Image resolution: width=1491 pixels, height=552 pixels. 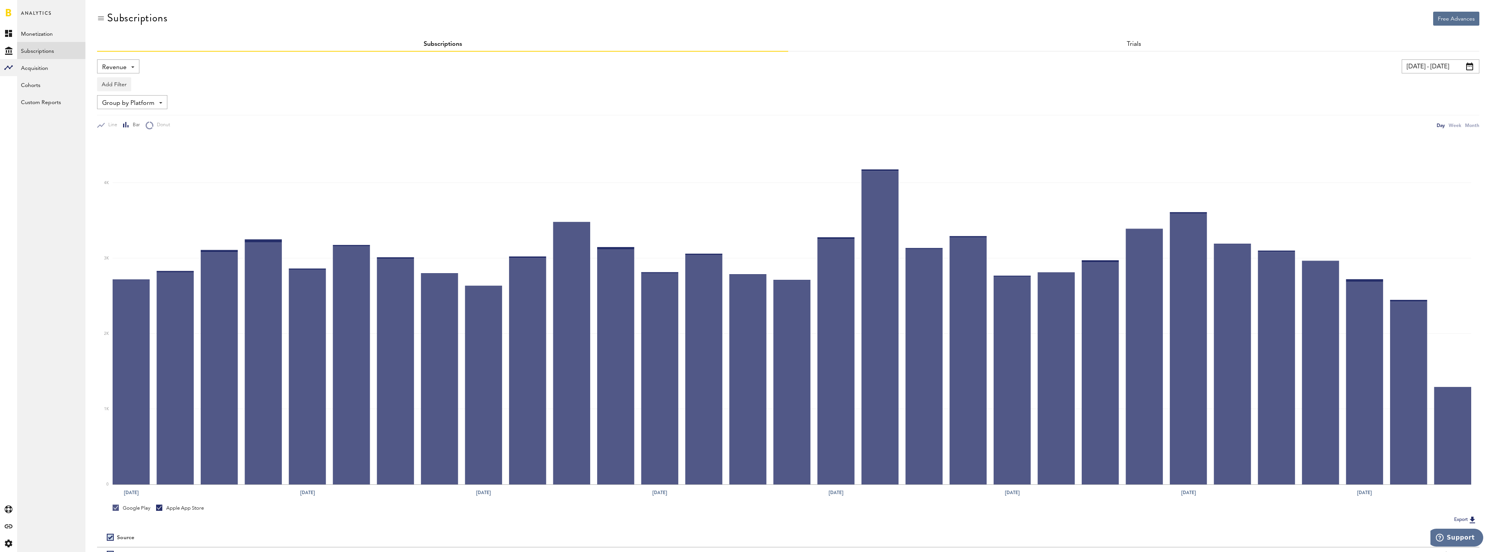 I want to click on text: 3K, so click(x=106, y=258).